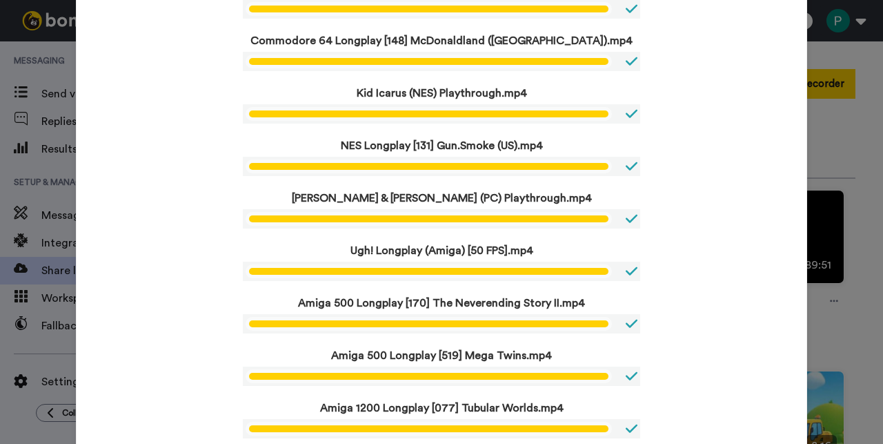 This screenshot has height=444, width=883. What do you see at coordinates (442, 303) in the screenshot?
I see `p: Amiga 500 Longplay [170] The Neverending Story II.mp4` at bounding box center [442, 303].